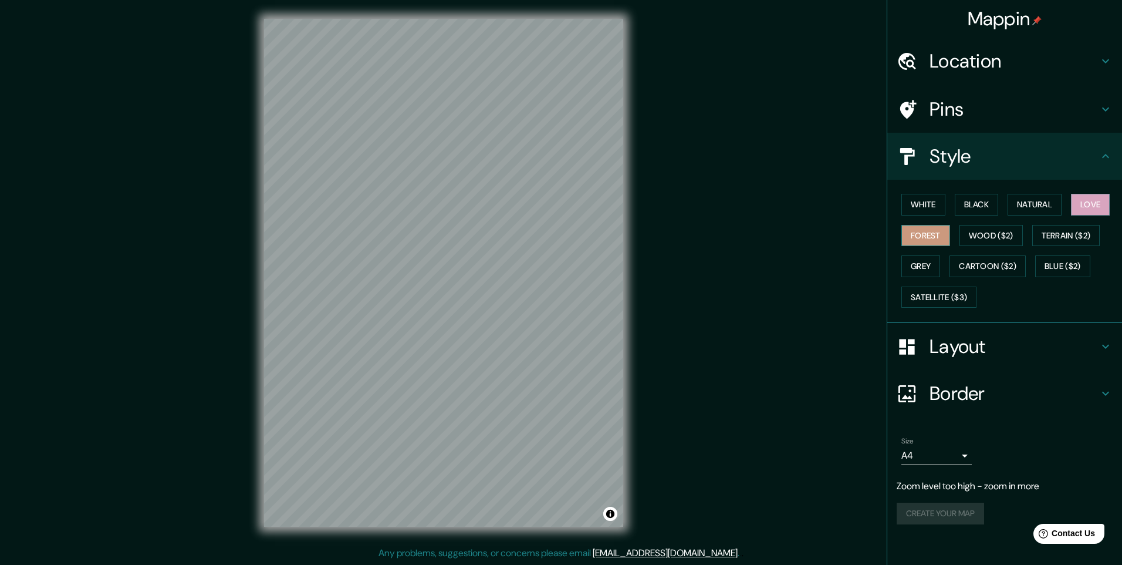  Describe the element at coordinates (923, 204) in the screenshot. I see `button: White` at that location.